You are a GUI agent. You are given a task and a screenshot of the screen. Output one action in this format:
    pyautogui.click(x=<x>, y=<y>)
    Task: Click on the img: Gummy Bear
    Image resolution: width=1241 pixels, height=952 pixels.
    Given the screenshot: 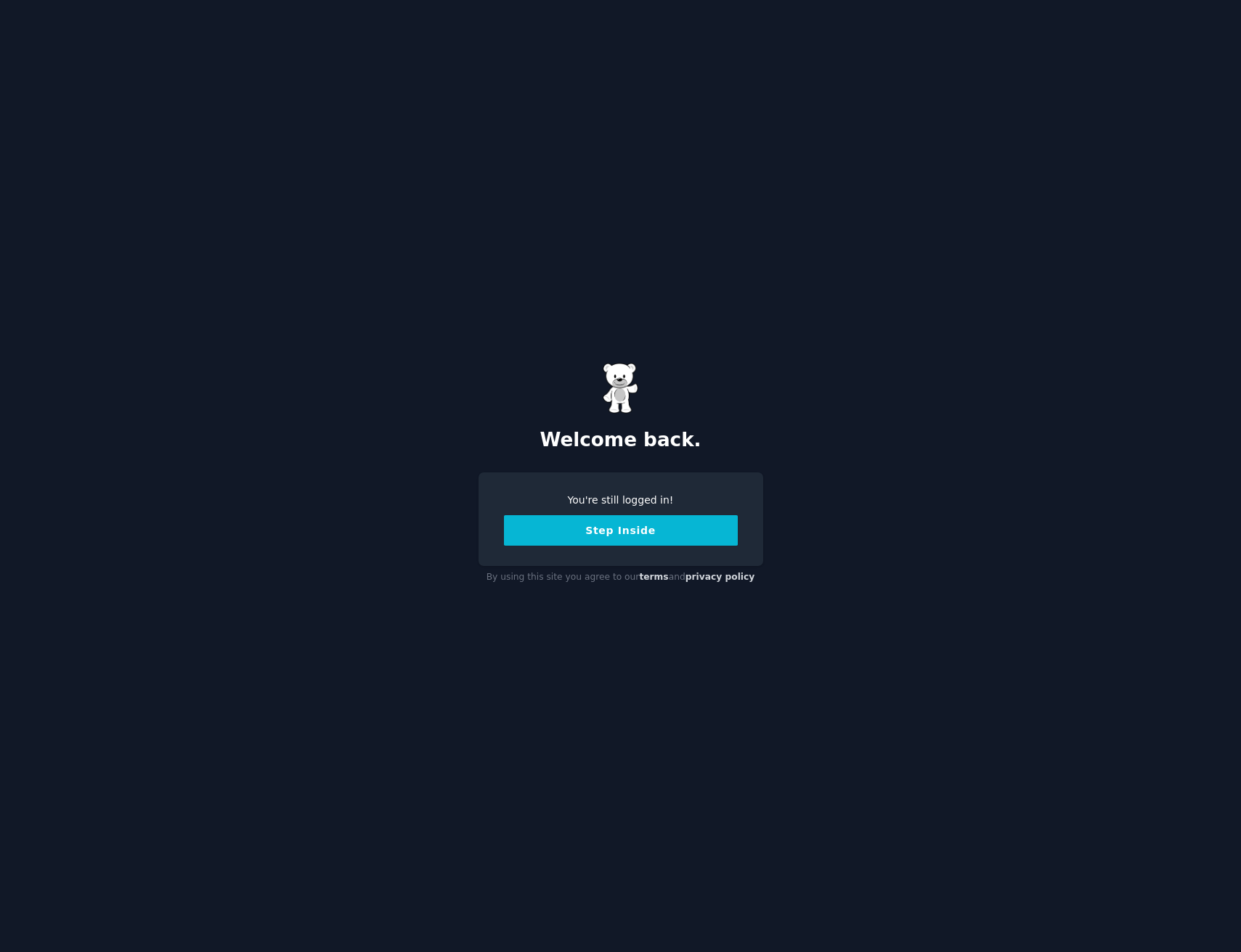 What is the action you would take?
    pyautogui.click(x=621, y=388)
    